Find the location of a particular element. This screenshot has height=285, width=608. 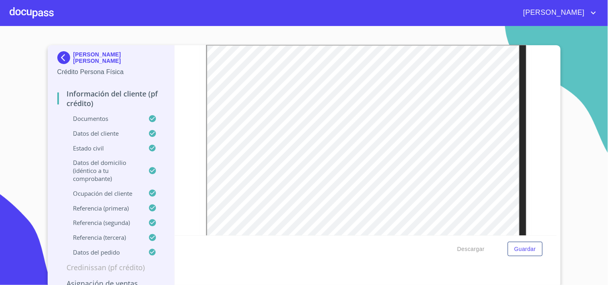

p: Ocupación del Cliente is located at coordinates (103, 194).